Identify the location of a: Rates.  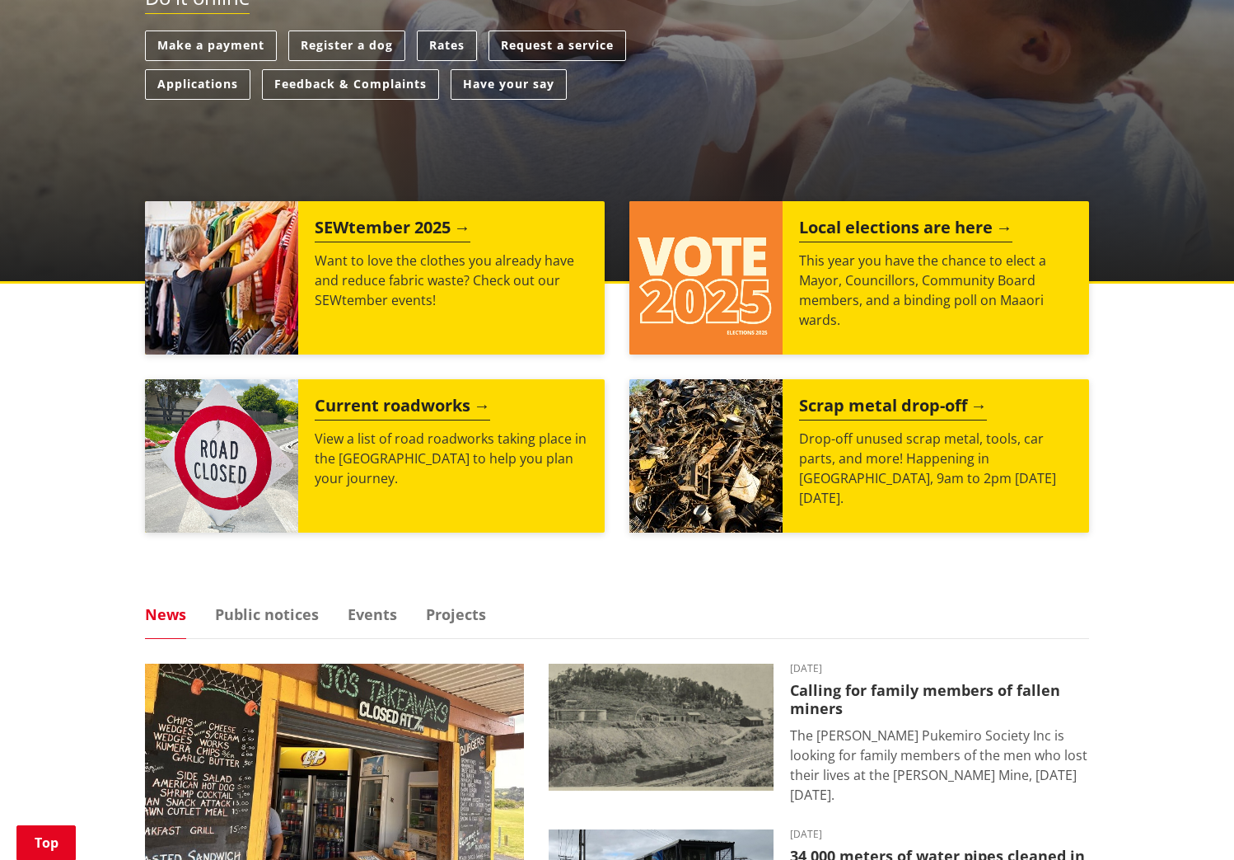
(447, 45).